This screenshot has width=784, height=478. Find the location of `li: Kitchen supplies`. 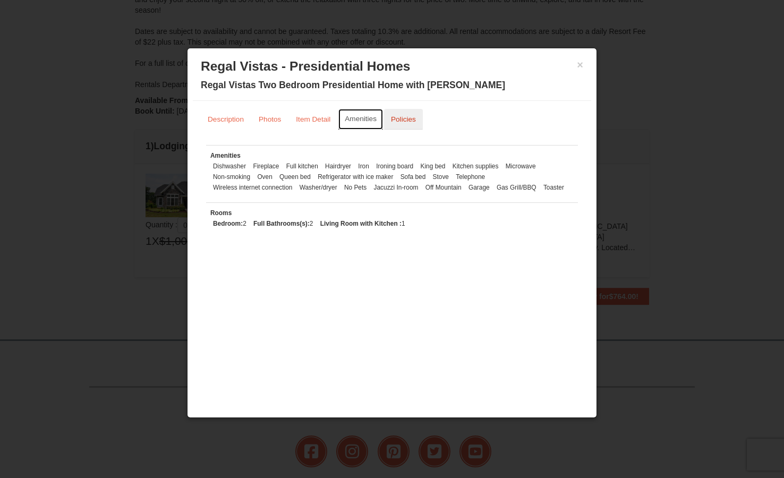

li: Kitchen supplies is located at coordinates (475, 166).